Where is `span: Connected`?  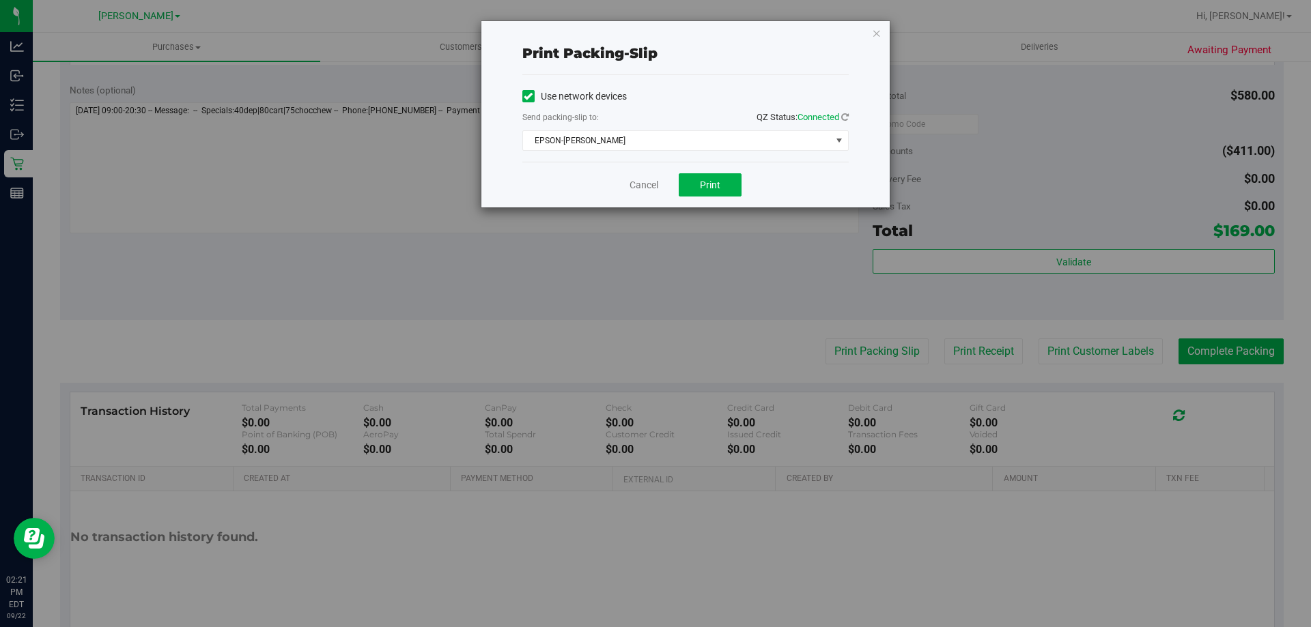 span: Connected is located at coordinates (818, 117).